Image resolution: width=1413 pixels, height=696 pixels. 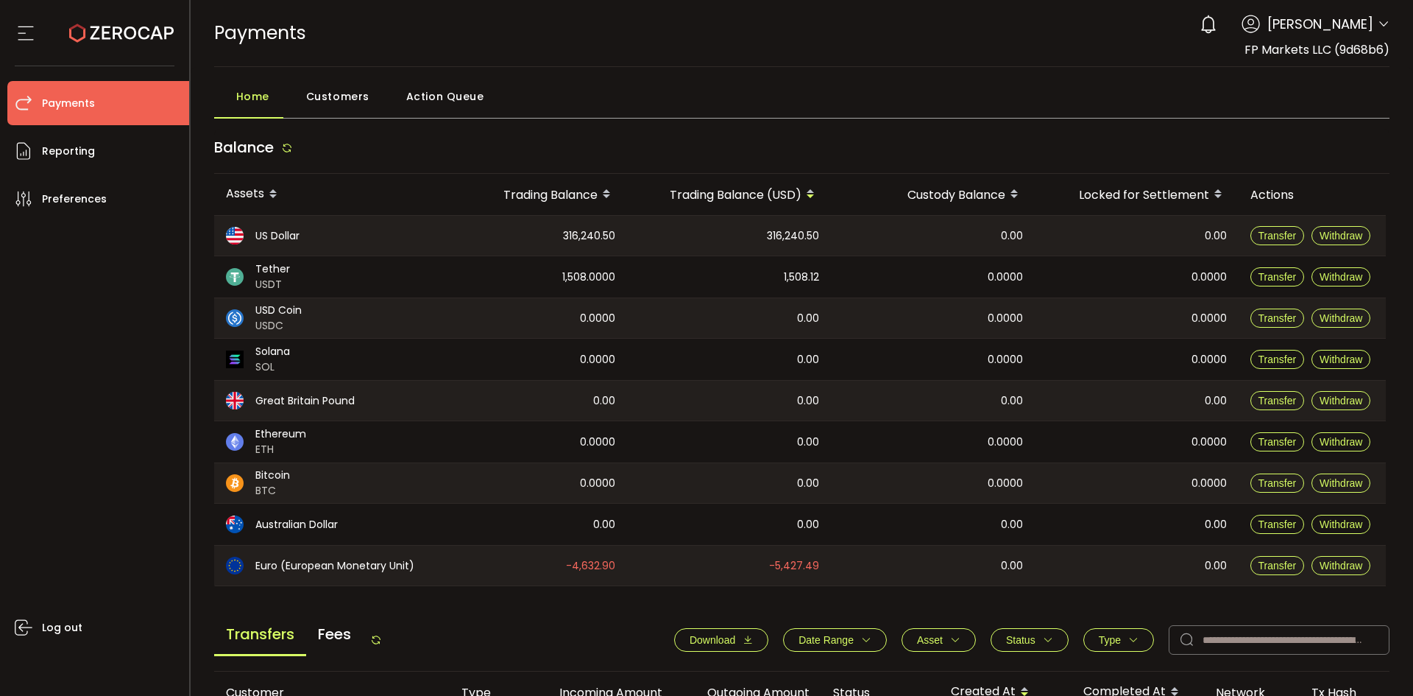 I want to click on button: Type, so click(x=1119, y=640).